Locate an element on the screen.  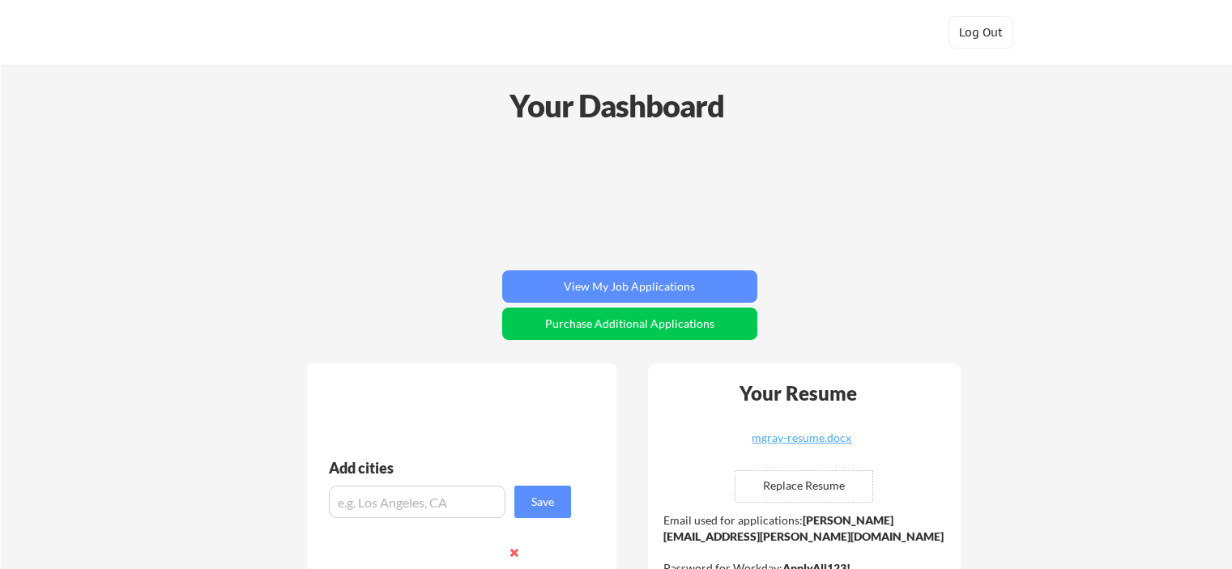
button: Save is located at coordinates (543, 502).